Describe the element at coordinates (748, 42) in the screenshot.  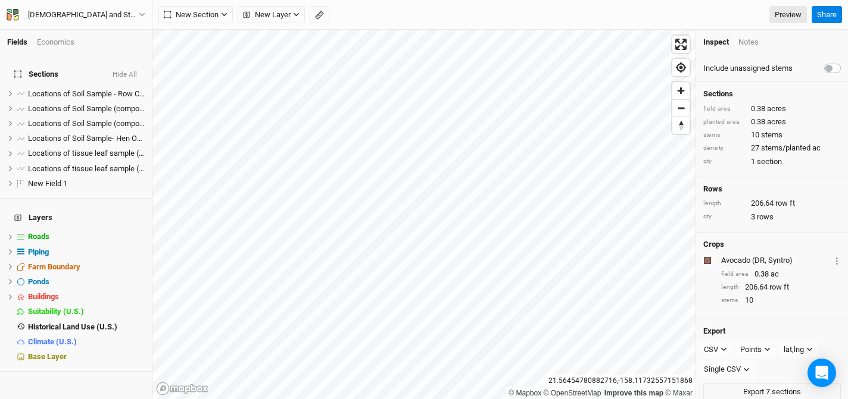
I see `div: Notes` at that location.